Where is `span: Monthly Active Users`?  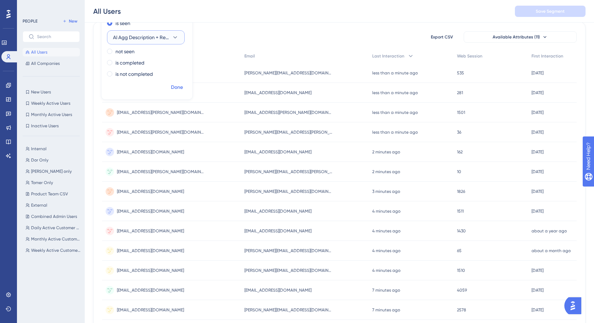
span: Monthly Active Users is located at coordinates (52, 115).